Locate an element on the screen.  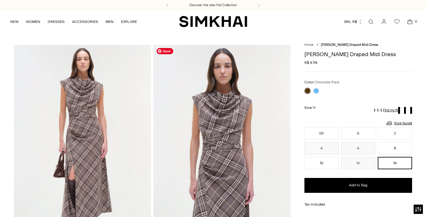
span: Add to Bag is located at coordinates (359, 185).